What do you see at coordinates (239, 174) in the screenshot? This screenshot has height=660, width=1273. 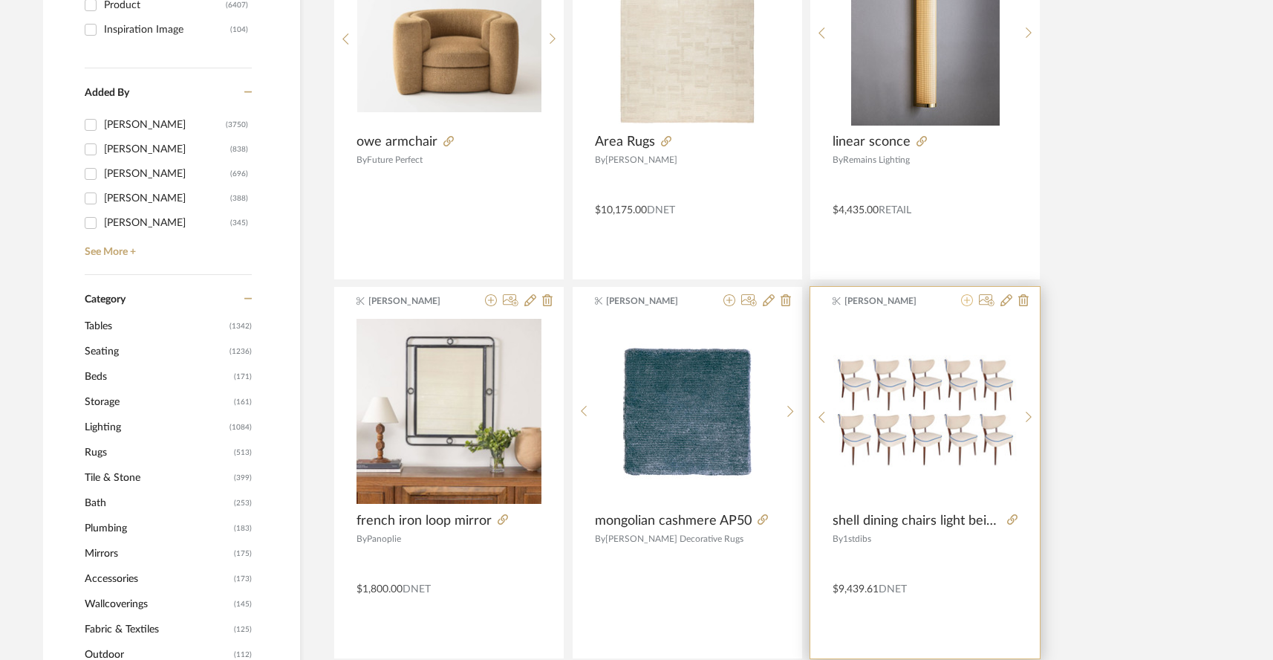 I see `div: (696)` at bounding box center [239, 174].